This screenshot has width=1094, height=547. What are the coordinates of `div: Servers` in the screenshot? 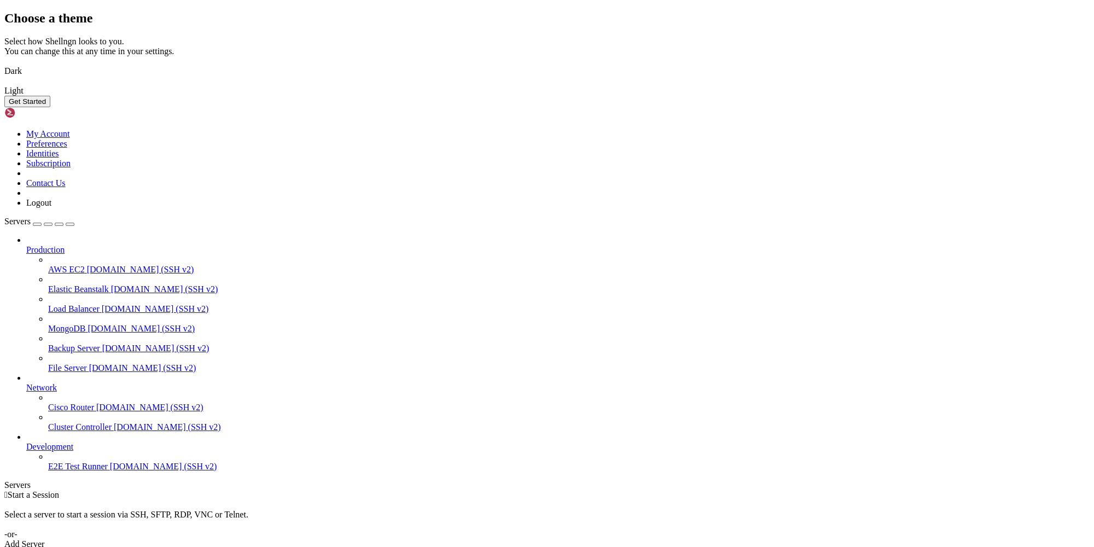 It's located at (547, 485).